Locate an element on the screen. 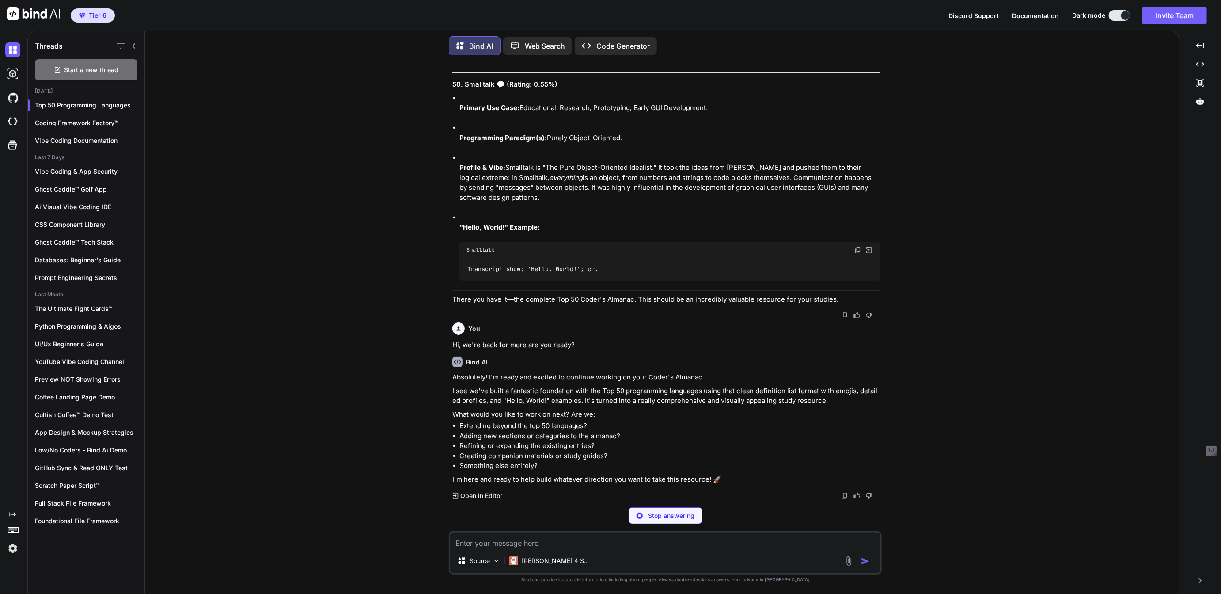 Image resolution: width=1221 pixels, height=594 pixels. p: Databases: Beginner's Guide is located at coordinates (90, 260).